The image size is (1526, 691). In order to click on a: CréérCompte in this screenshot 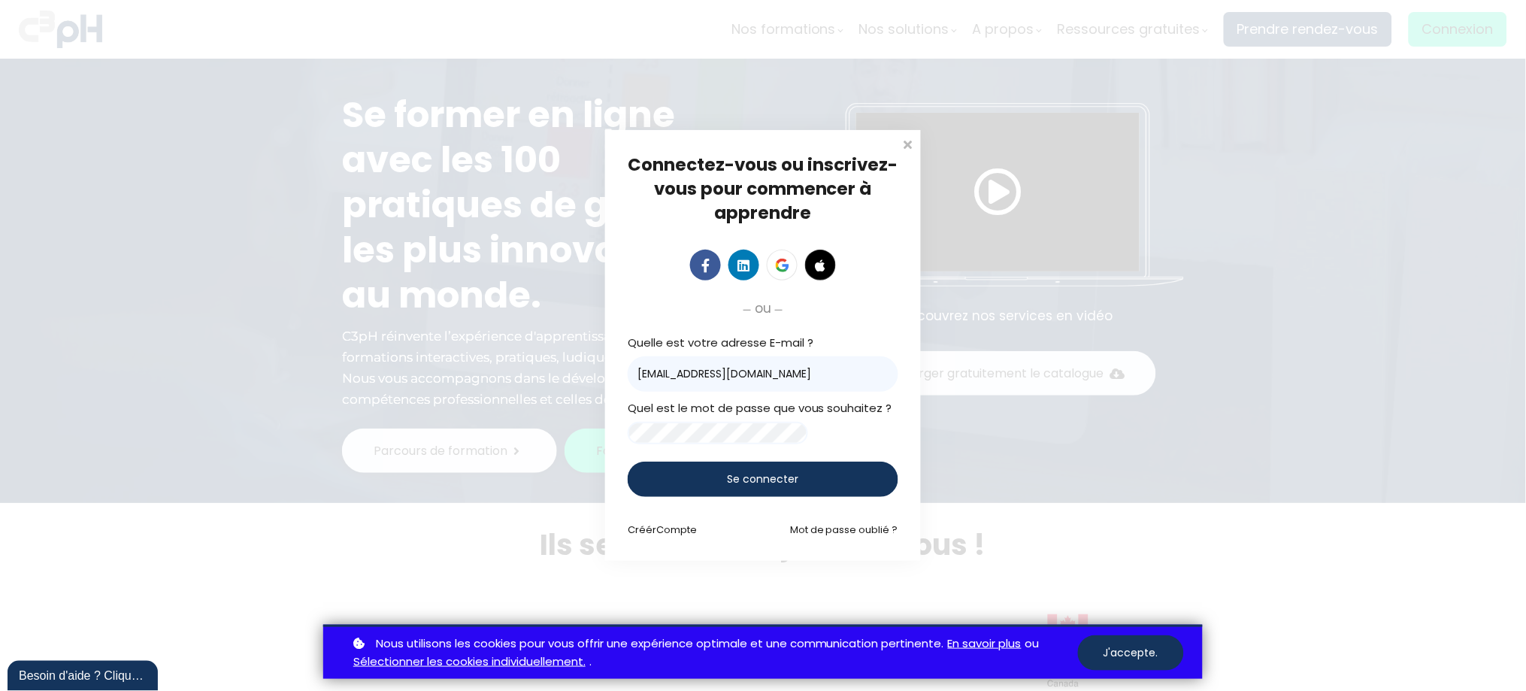, I will do `click(662, 529)`.